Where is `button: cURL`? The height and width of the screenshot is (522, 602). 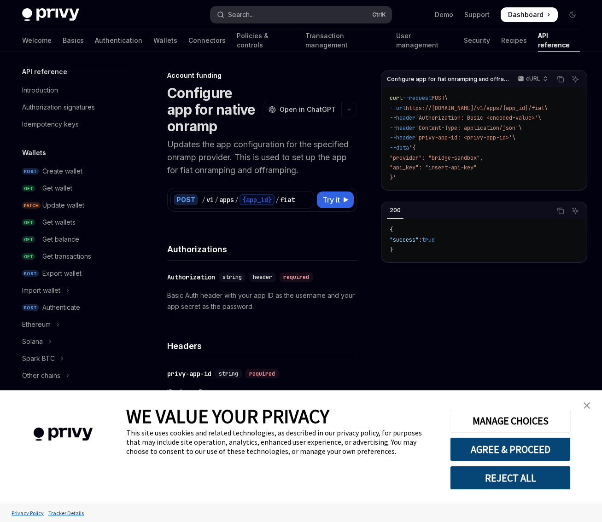
button: cURL is located at coordinates (532, 79).